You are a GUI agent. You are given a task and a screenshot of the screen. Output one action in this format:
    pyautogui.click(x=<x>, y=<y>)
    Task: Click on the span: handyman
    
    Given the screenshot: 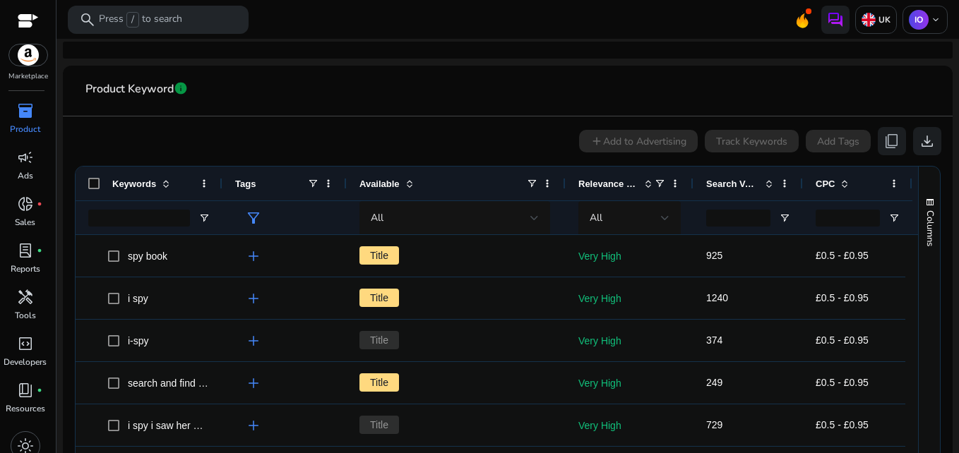 What is the action you would take?
    pyautogui.click(x=25, y=297)
    